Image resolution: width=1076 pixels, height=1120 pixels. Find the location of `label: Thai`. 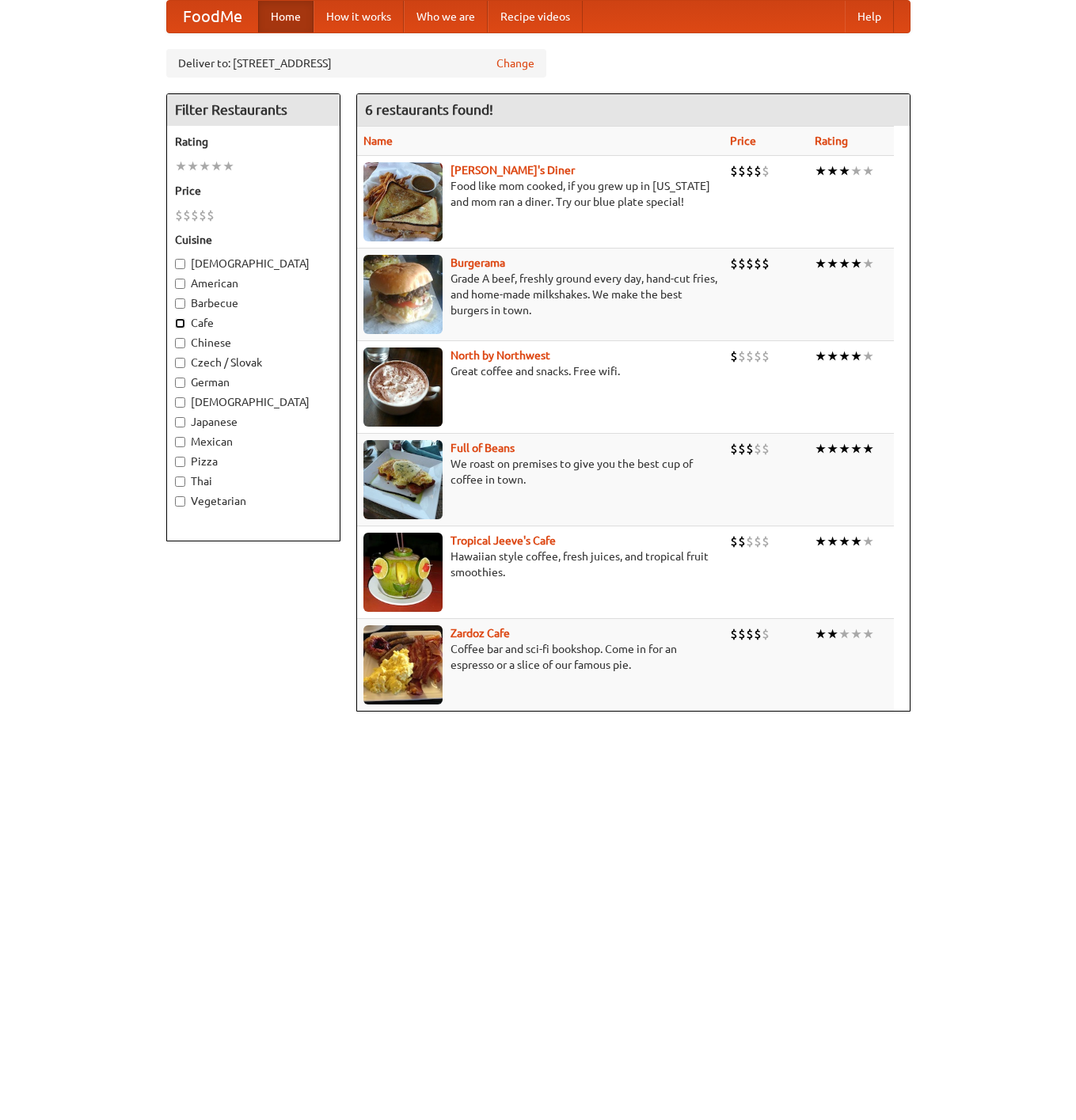

label: Thai is located at coordinates (253, 481).